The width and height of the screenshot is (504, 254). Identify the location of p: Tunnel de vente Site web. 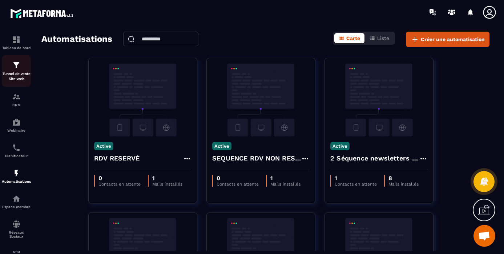
(16, 76).